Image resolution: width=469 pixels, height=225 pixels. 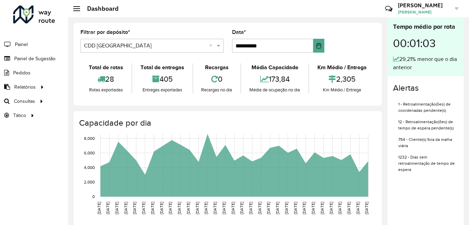 What do you see at coordinates (428, 140) in the screenshot?
I see `li: 754 - Cliente(s) fora da malha viária` at bounding box center [428, 140].